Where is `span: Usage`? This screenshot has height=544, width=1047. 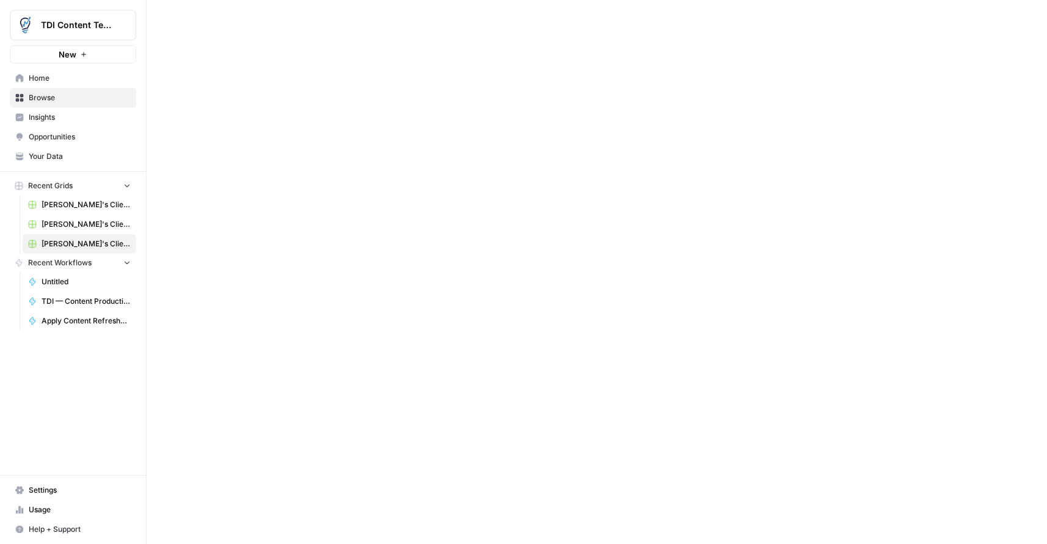 span: Usage is located at coordinates (79, 510).